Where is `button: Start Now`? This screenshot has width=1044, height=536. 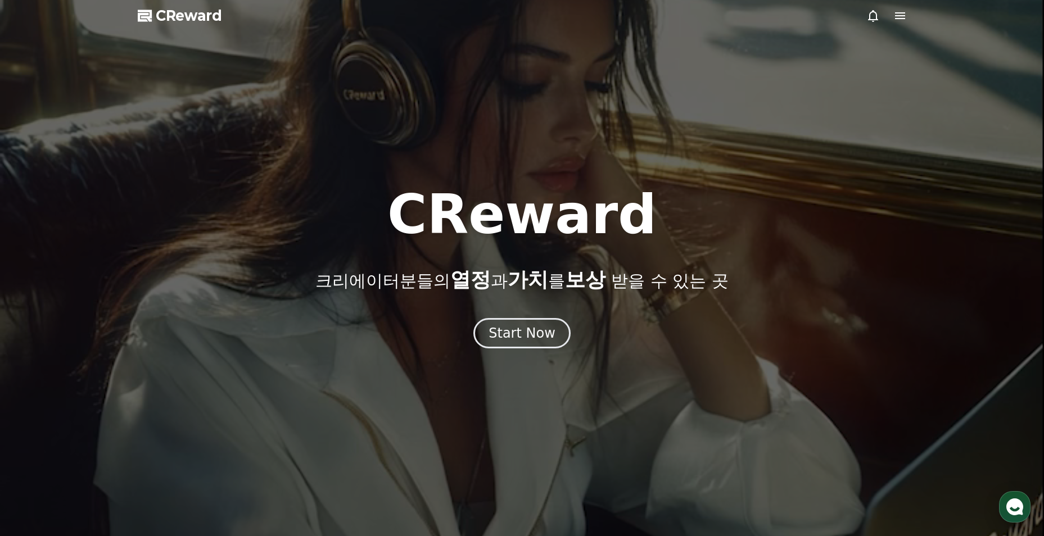 button: Start Now is located at coordinates (522, 333).